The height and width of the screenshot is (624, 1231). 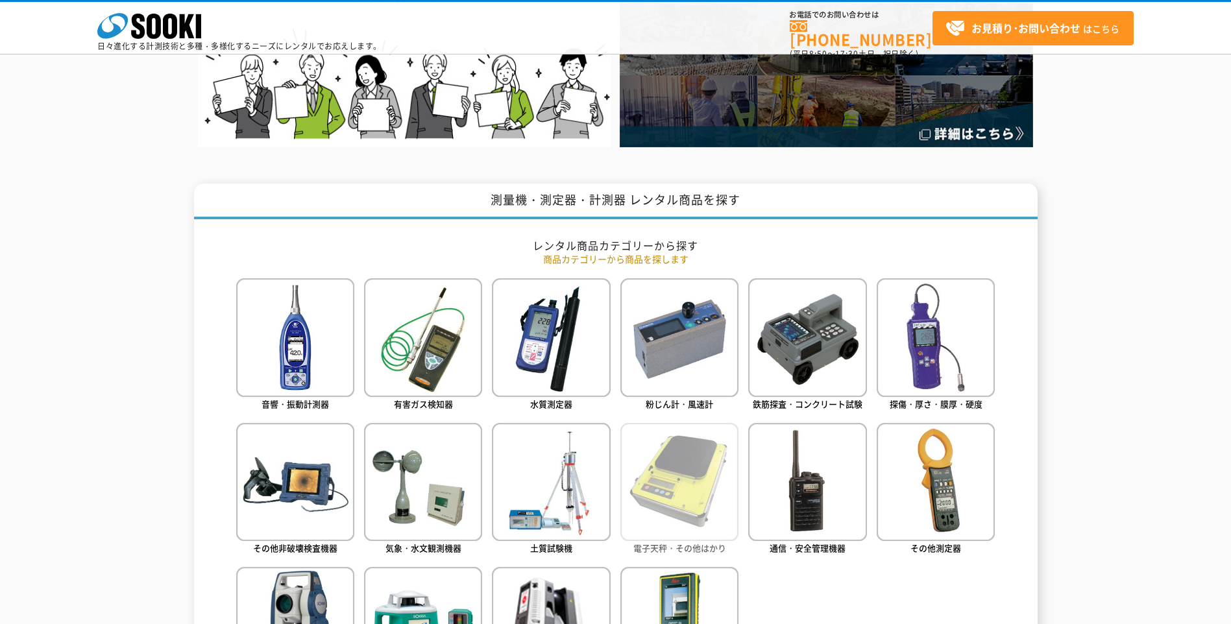 I want to click on span: 気象・水文観測機器, so click(x=423, y=548).